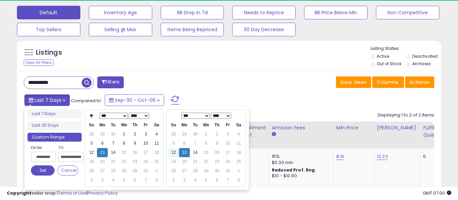 This screenshot has width=458, height=200. What do you see at coordinates (253, 131) in the screenshot?
I see `div: Fulfillment Cost` at bounding box center [253, 131].